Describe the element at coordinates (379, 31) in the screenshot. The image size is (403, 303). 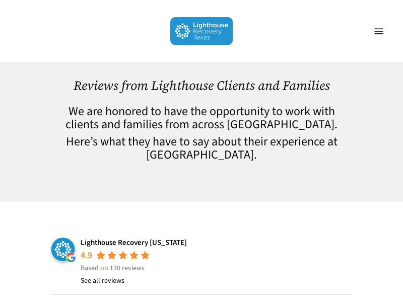
I see `a: Navigation Menu` at that location.